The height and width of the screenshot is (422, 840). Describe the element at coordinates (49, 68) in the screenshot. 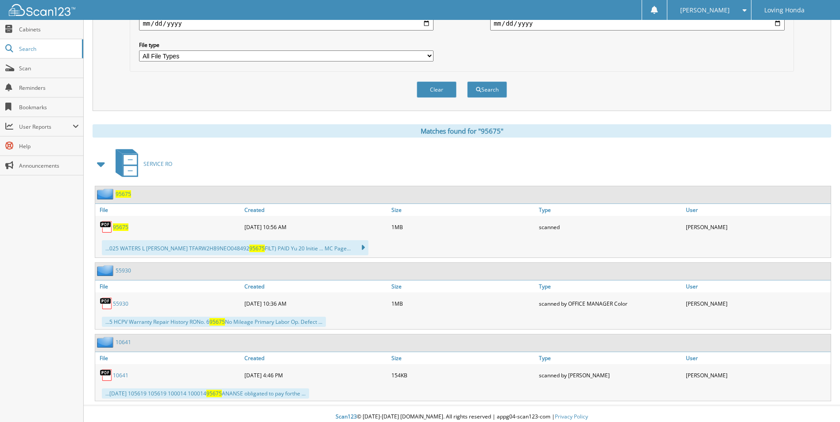

I see `span: Scan` at that location.